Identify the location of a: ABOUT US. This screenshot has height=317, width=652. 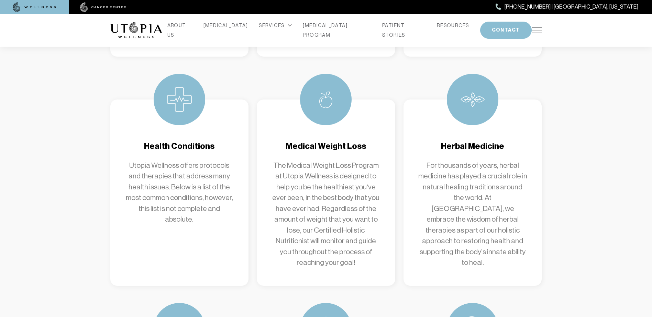
(180, 30).